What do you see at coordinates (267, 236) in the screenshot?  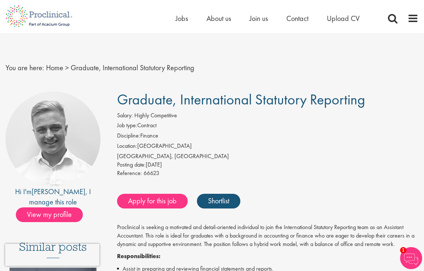 I see `p: Proclinical is seeking a motivated and detail-oriented individual to join the International Statu...` at bounding box center [267, 236].